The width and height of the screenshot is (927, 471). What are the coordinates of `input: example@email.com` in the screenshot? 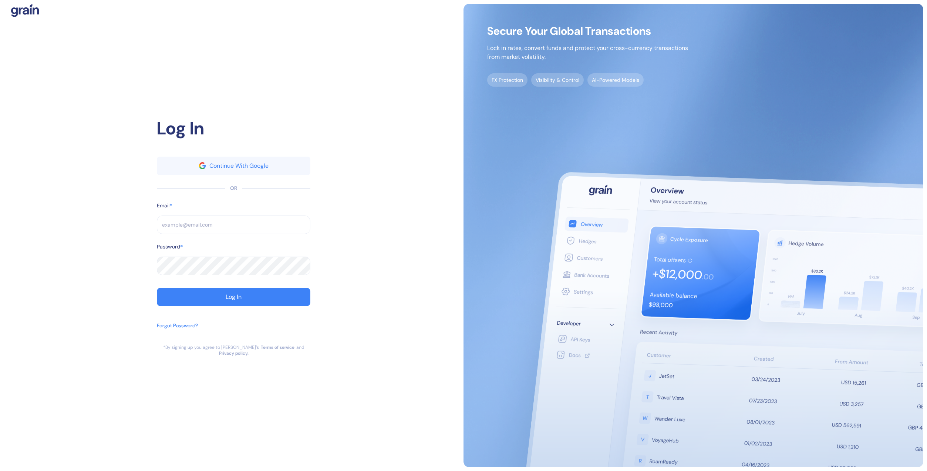 It's located at (234, 225).